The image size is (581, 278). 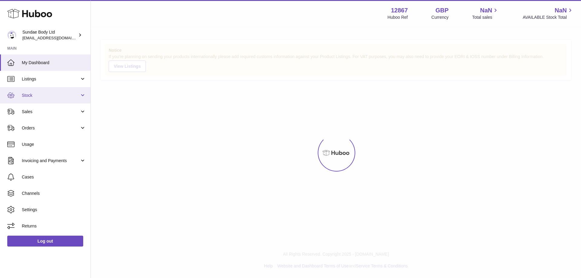 What do you see at coordinates (54, 63) in the screenshot?
I see `span: My Dashboard` at bounding box center [54, 63].